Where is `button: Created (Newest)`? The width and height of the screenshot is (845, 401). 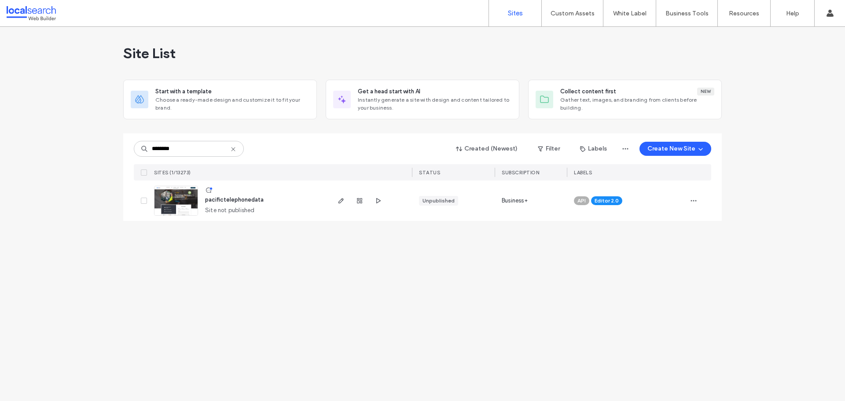
button: Created (Newest) is located at coordinates (487, 149).